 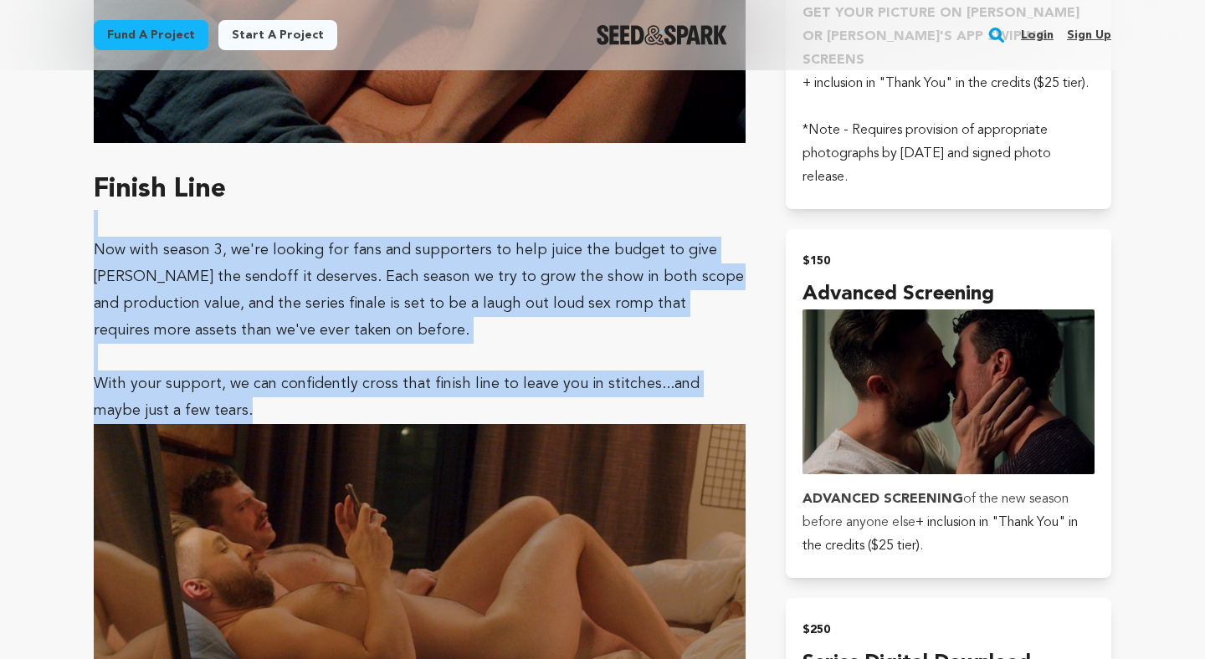 What do you see at coordinates (948, 403) in the screenshot?
I see `button: $150 Advanced Screening incentive ADVANCED SCREENINGof the new season before anyone else+ inclusi...` at bounding box center [948, 403].